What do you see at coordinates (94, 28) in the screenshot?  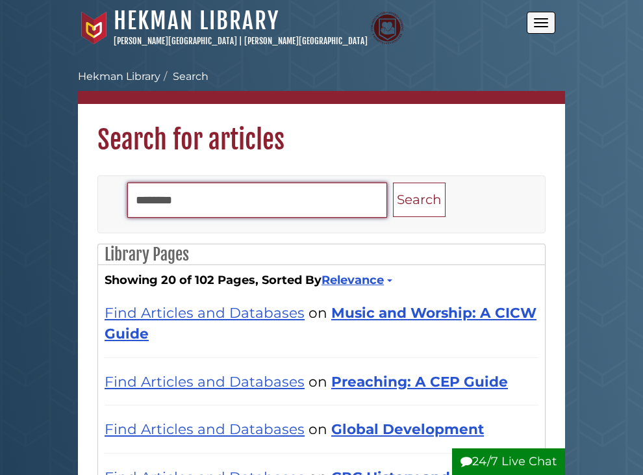 I see `img: Calvin University` at bounding box center [94, 28].